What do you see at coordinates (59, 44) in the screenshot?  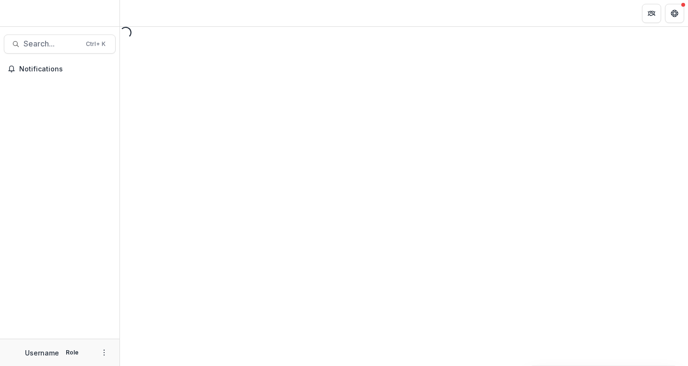 I see `button: Search...` at bounding box center [59, 44].